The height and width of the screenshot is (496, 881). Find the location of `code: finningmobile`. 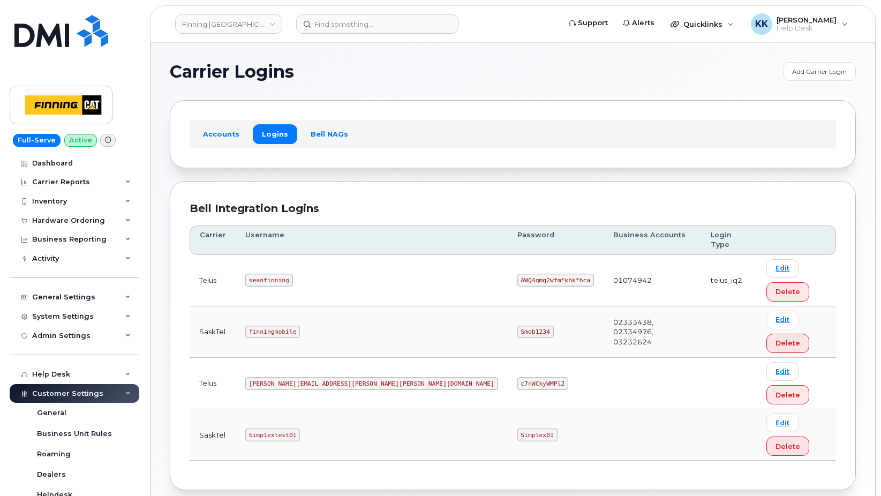

code: finningmobile is located at coordinates (273, 332).